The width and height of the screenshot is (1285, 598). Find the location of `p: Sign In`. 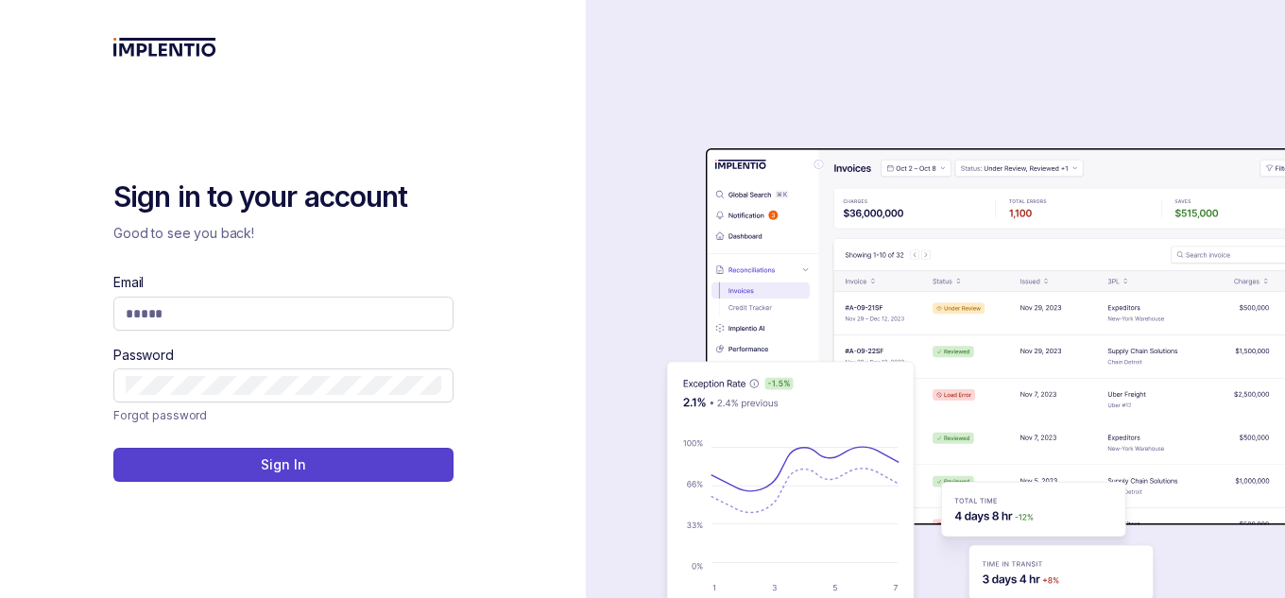

p: Sign In is located at coordinates (283, 465).